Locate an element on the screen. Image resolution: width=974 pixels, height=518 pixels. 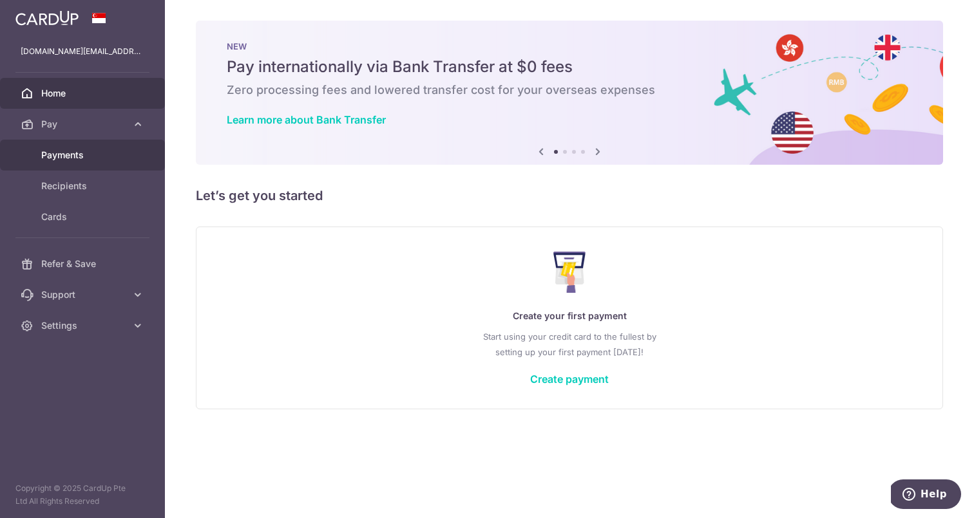
span: Refer & Save is located at coordinates (84, 264).